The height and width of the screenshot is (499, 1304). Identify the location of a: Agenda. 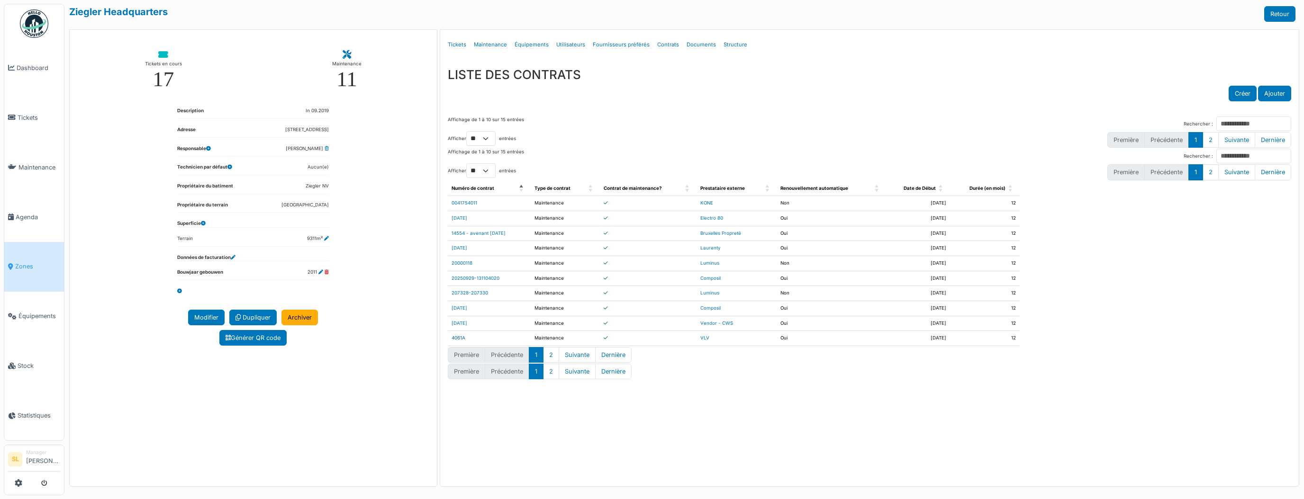
(34, 217).